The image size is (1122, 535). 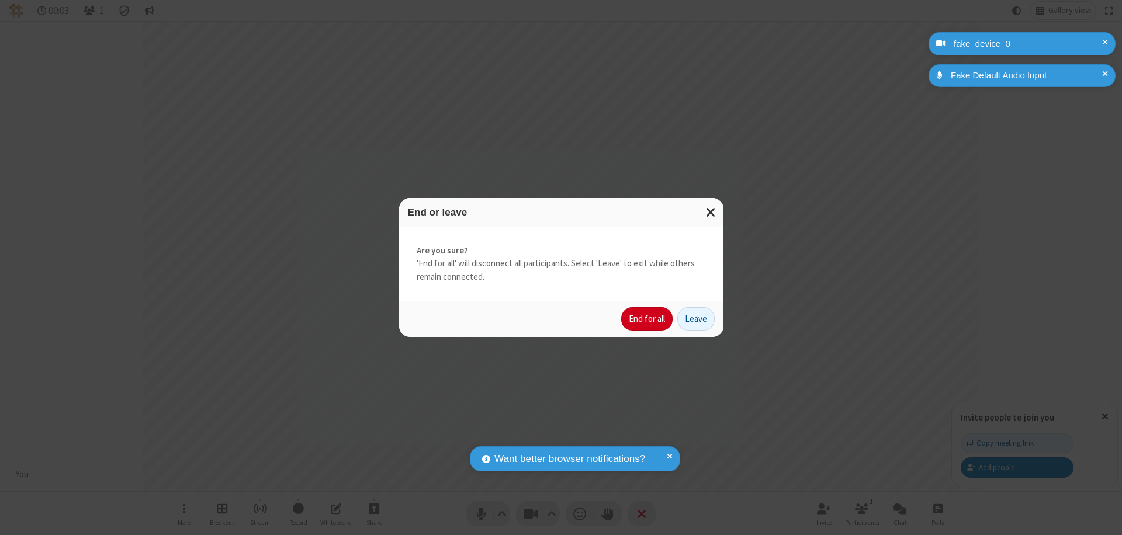 What do you see at coordinates (696, 319) in the screenshot?
I see `button: Leave` at bounding box center [696, 319].